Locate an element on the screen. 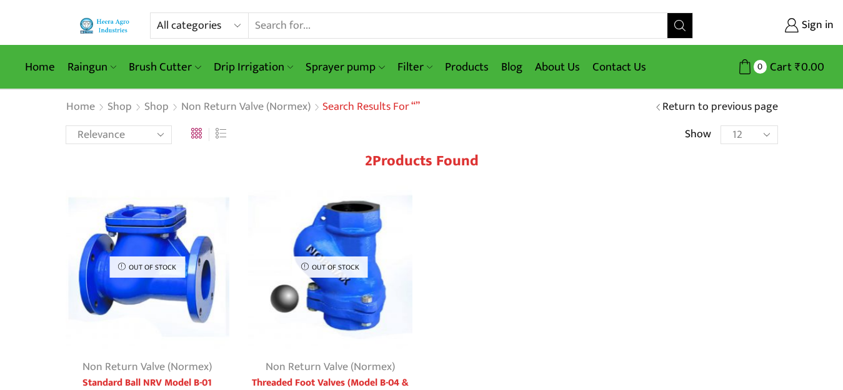 The height and width of the screenshot is (390, 843). bdi: 0.00 is located at coordinates (809, 67).